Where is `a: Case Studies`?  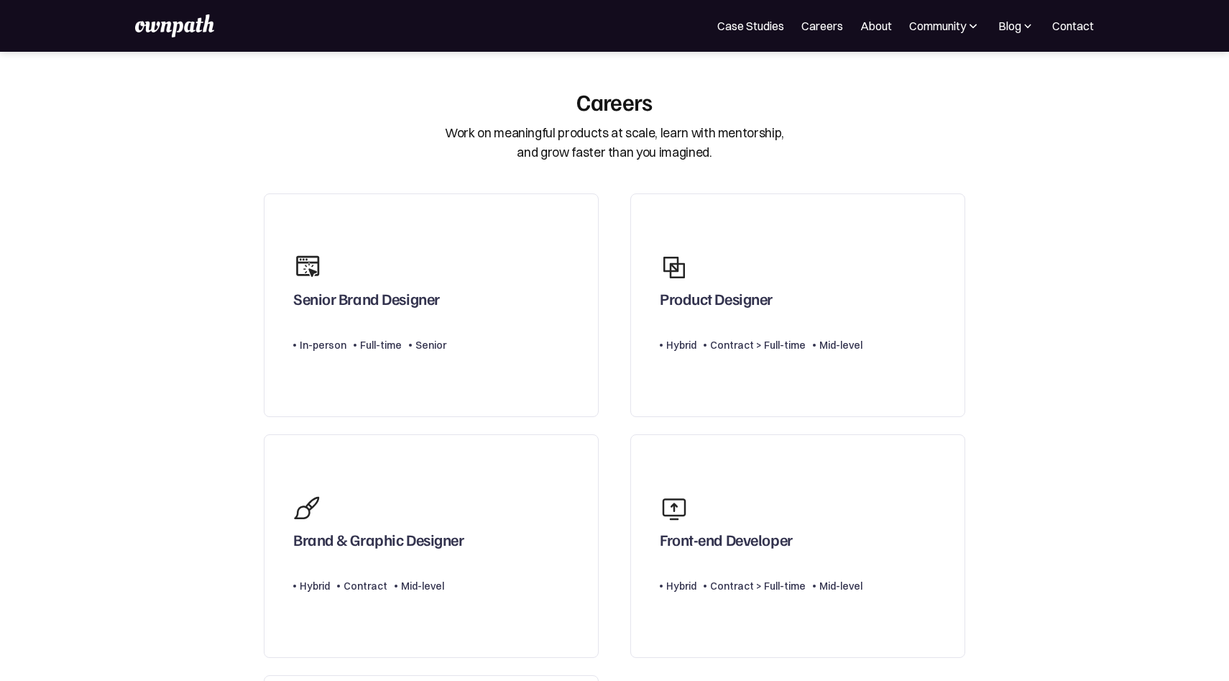 a: Case Studies is located at coordinates (751, 26).